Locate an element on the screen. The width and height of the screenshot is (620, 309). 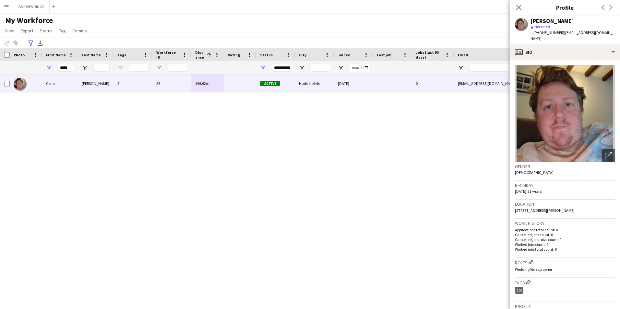
p: Cancelled jobs total count: 0 is located at coordinates (565, 240).